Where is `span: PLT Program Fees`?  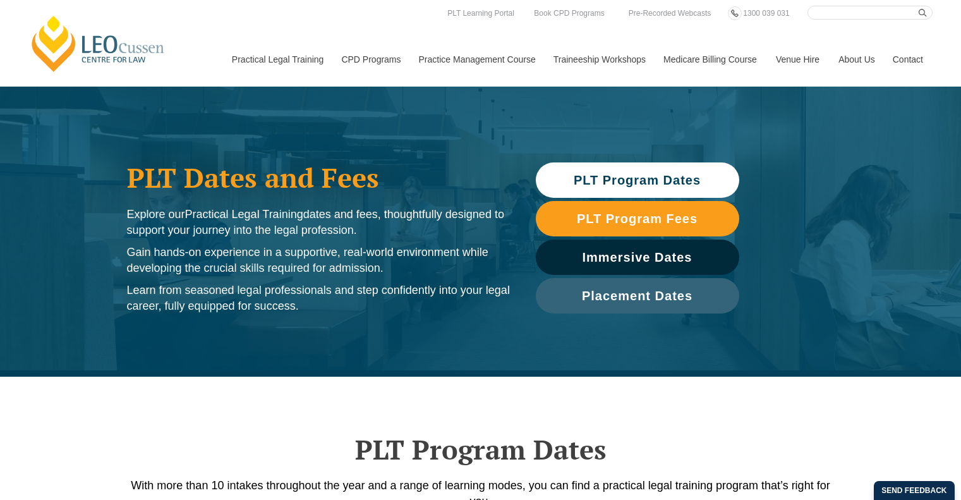 span: PLT Program Fees is located at coordinates (637, 219).